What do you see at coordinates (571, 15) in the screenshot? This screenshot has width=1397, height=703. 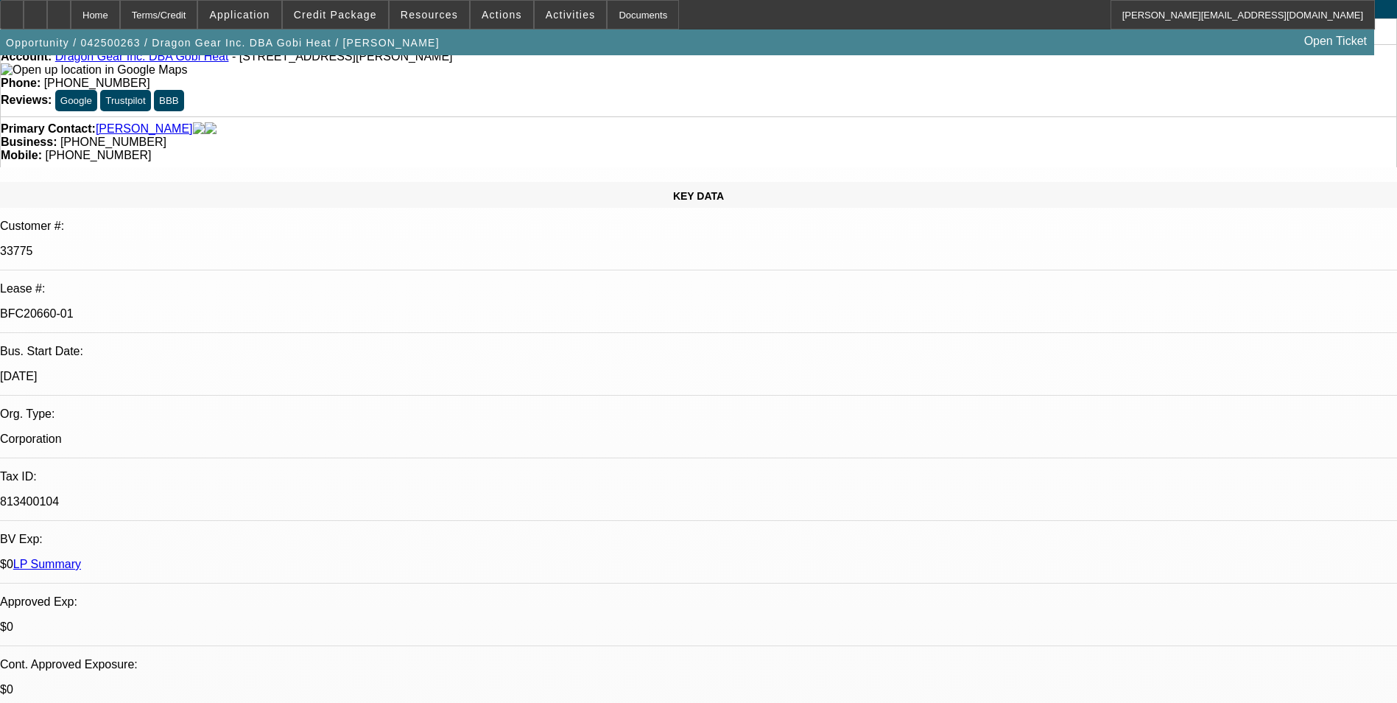 I see `span: Activities` at bounding box center [571, 15].